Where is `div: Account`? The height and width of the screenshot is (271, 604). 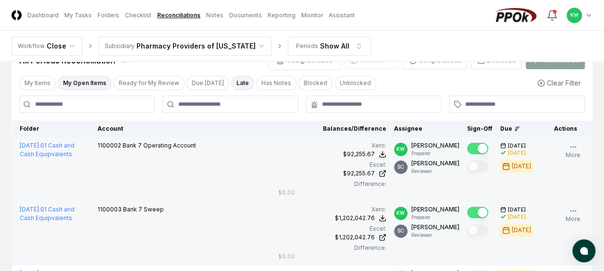
div: Account is located at coordinates (184, 129).